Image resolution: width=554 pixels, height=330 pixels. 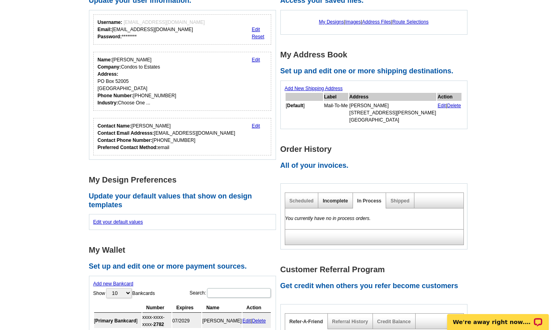 I want to click on strong: Preferred Contact Method:, so click(x=128, y=148).